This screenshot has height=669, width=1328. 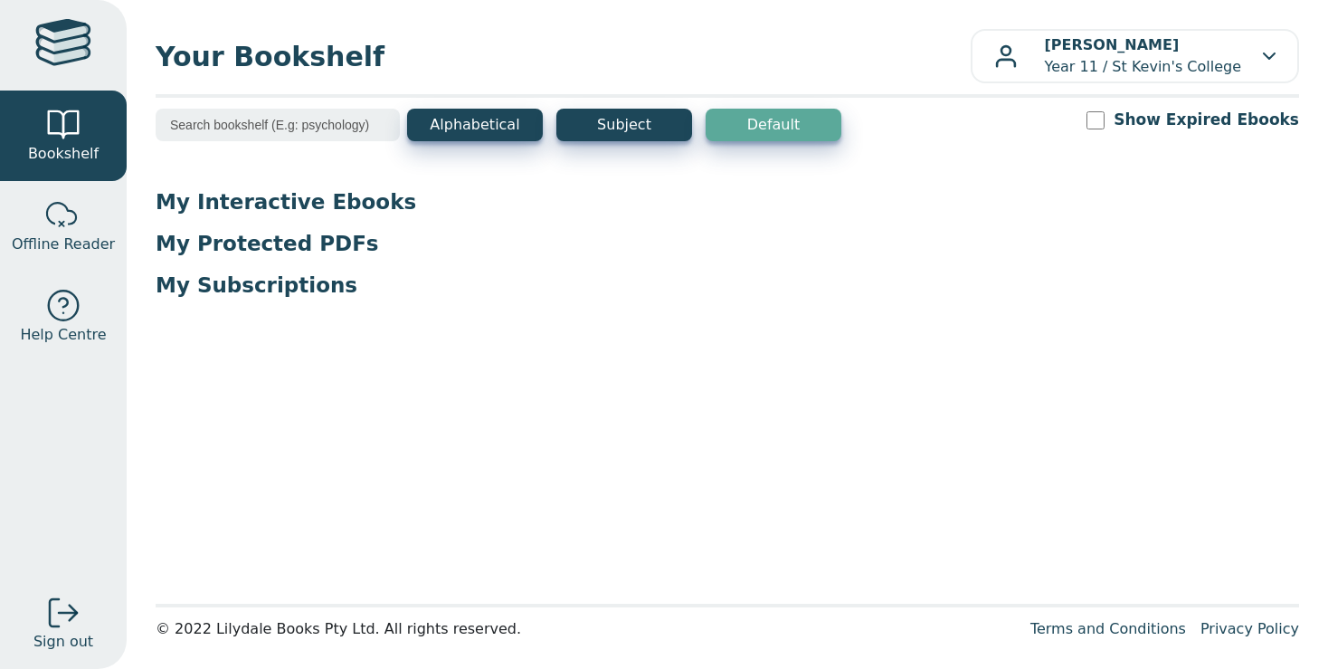 What do you see at coordinates (63, 641) in the screenshot?
I see `span: Sign out` at bounding box center [63, 641].